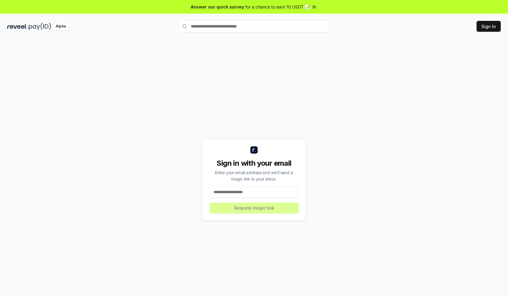  I want to click on div: Sign in with your email, so click(254, 163).